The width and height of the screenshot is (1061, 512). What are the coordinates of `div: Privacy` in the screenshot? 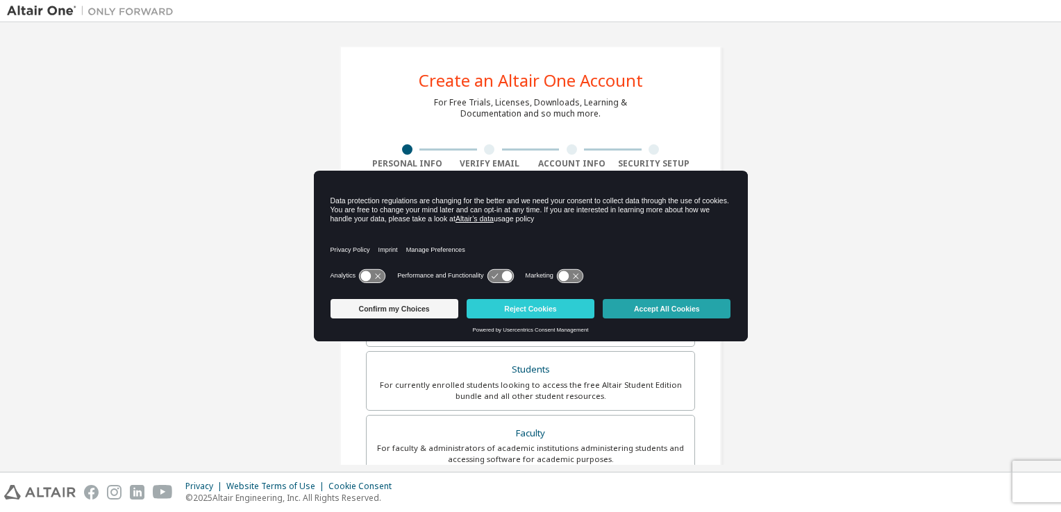 It's located at (205, 487).